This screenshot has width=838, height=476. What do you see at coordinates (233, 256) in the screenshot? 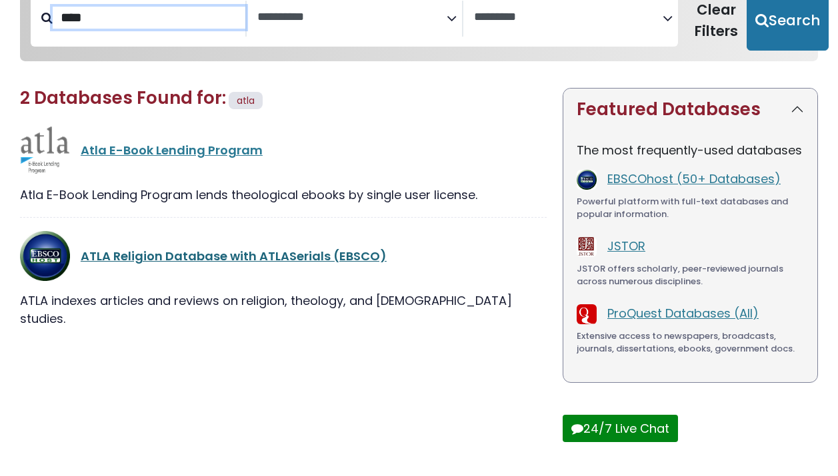
I see `a: ATLA Religion Database with ATLASerials (EBSCO)` at bounding box center [233, 256].